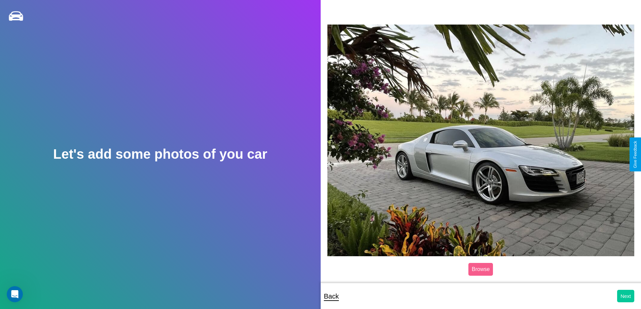  What do you see at coordinates (626, 296) in the screenshot?
I see `button: Next` at bounding box center [626, 296].